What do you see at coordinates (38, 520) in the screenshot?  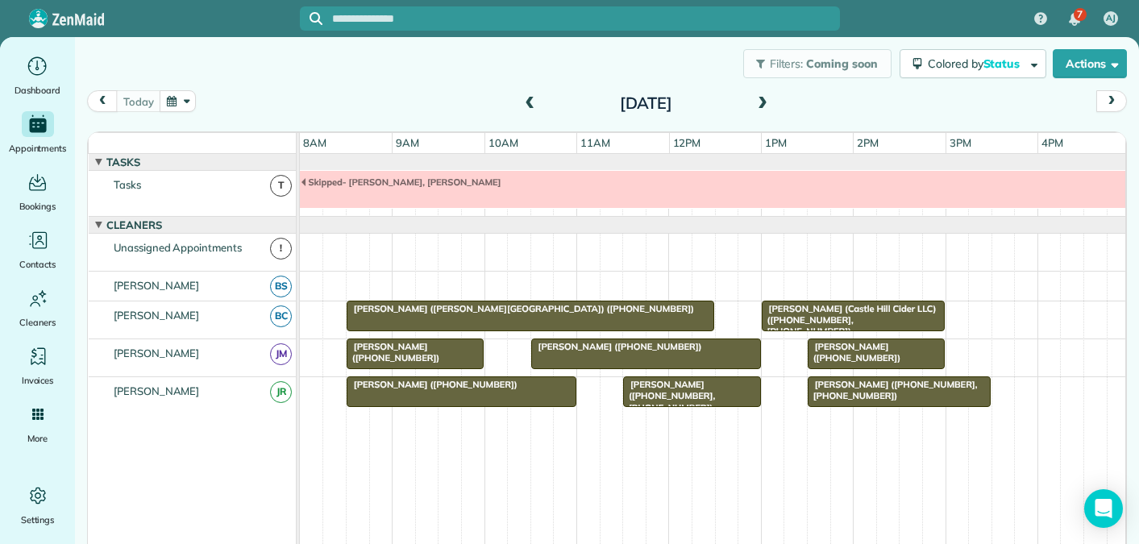 I see `span: Settings` at bounding box center [38, 520].